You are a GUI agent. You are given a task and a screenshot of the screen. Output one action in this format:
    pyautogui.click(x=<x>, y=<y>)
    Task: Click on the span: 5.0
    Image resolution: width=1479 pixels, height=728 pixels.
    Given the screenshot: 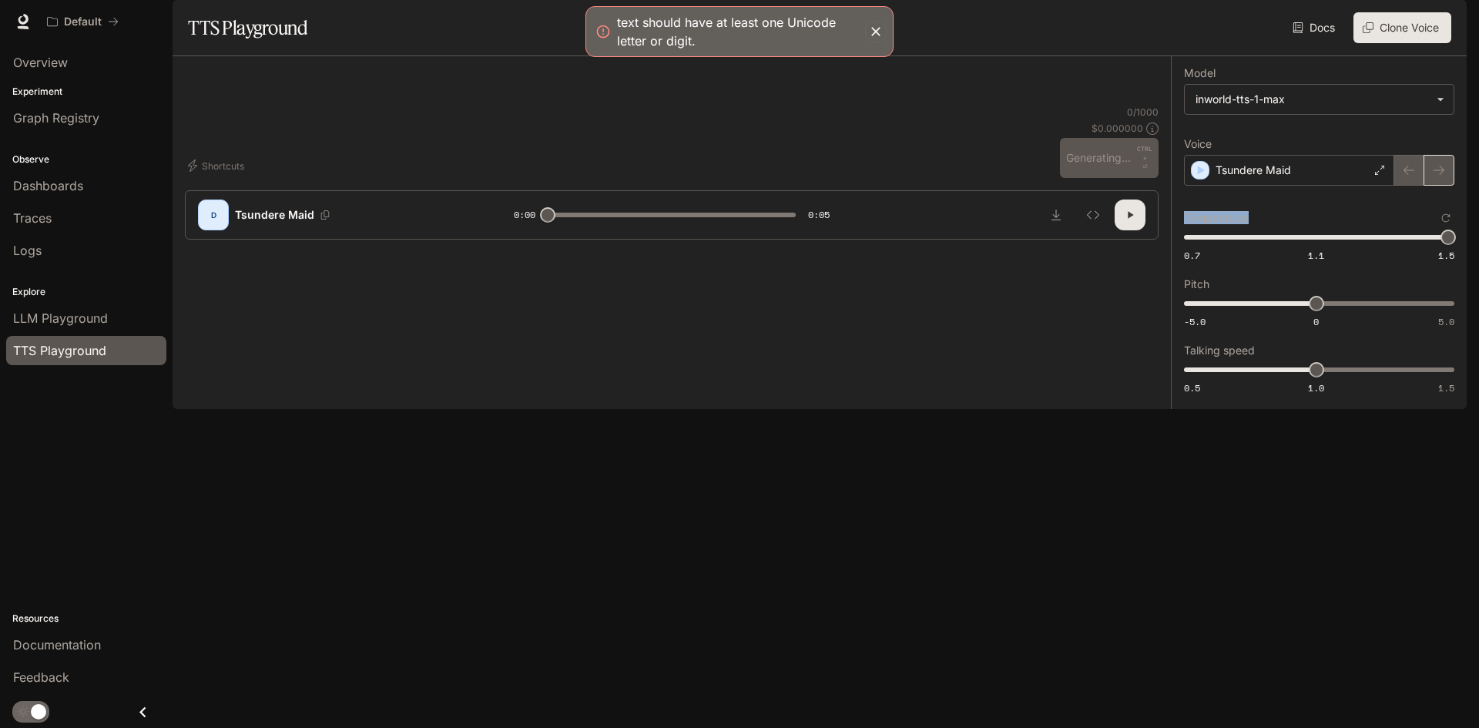 What is the action you would take?
    pyautogui.click(x=1446, y=321)
    